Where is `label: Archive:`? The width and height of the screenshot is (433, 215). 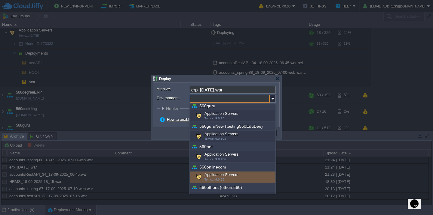 label: Archive: is located at coordinates (173, 89).